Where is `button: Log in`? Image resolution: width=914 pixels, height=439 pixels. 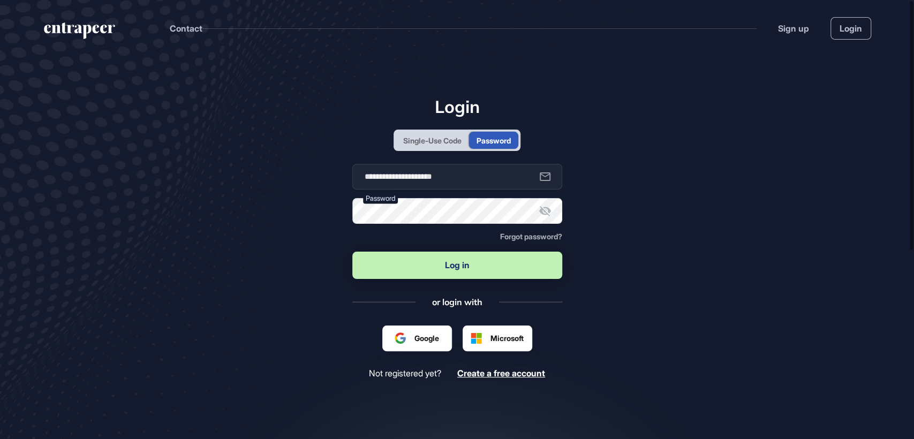
button: Log in is located at coordinates (457, 265).